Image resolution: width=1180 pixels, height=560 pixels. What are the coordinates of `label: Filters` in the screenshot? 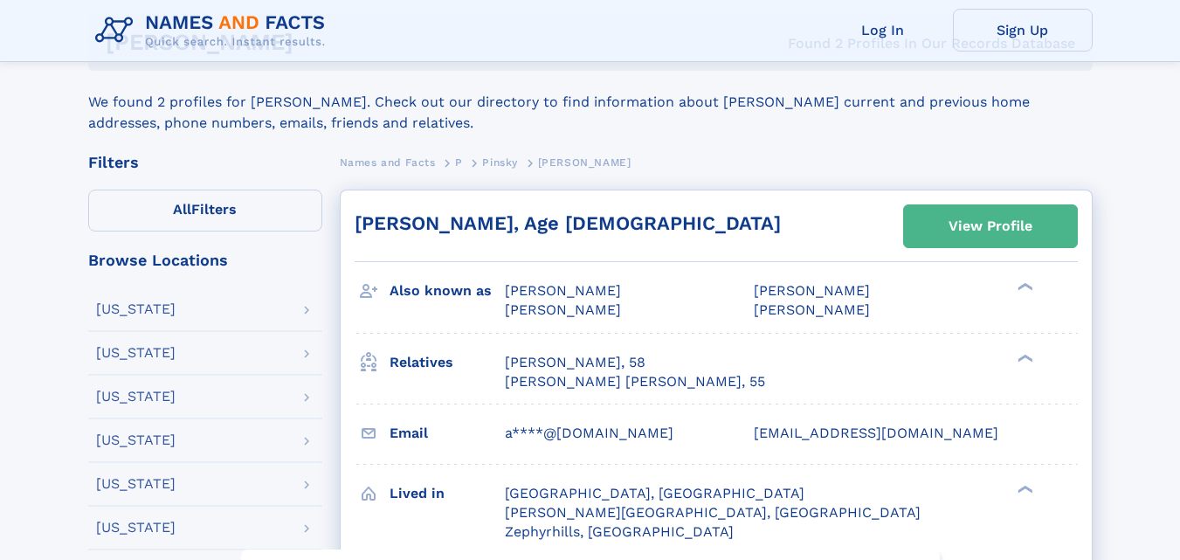 It's located at (205, 211).